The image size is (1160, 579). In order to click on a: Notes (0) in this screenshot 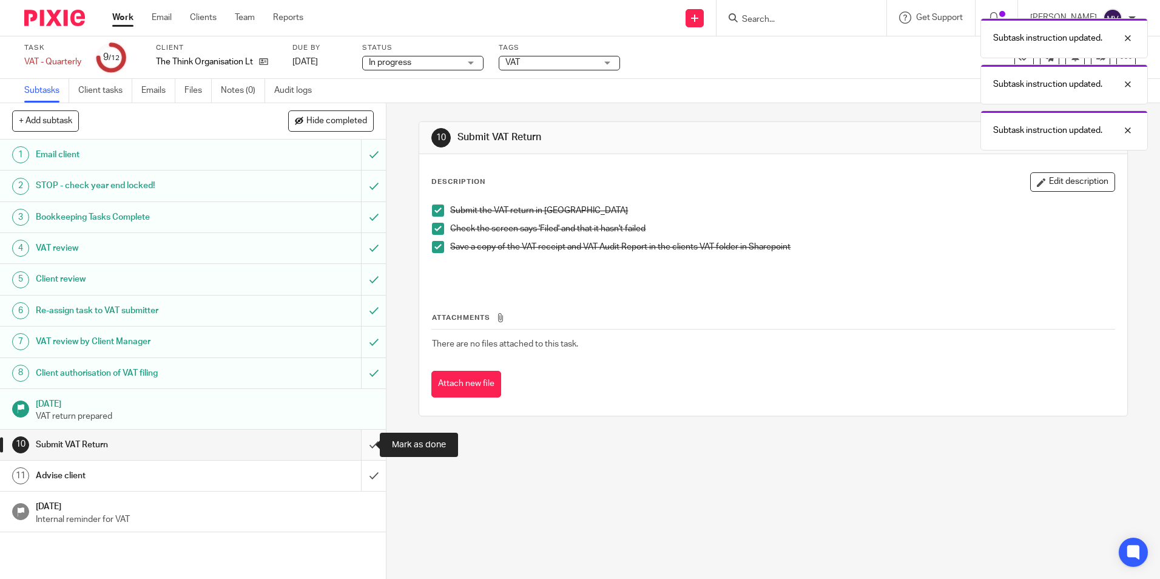, I will do `click(243, 90)`.